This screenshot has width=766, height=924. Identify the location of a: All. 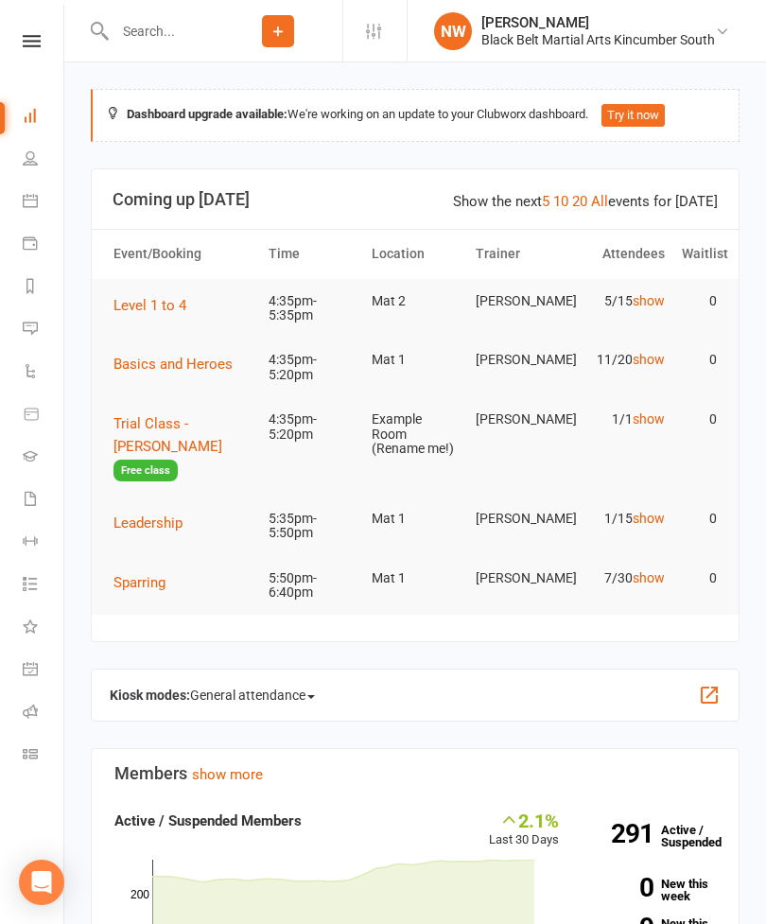
(599, 201).